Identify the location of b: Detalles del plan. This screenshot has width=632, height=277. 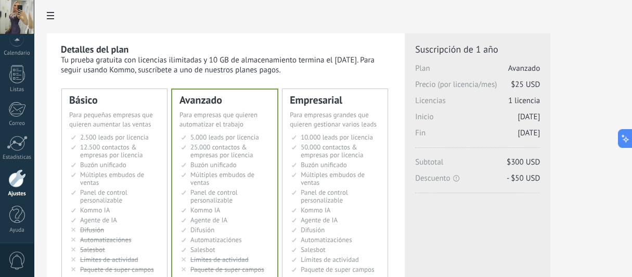
(95, 49).